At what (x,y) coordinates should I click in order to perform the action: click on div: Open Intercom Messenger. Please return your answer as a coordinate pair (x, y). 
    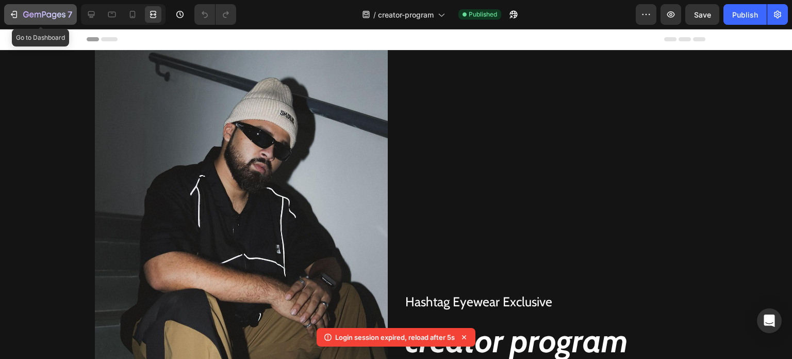
    Looking at the image, I should click on (770, 320).